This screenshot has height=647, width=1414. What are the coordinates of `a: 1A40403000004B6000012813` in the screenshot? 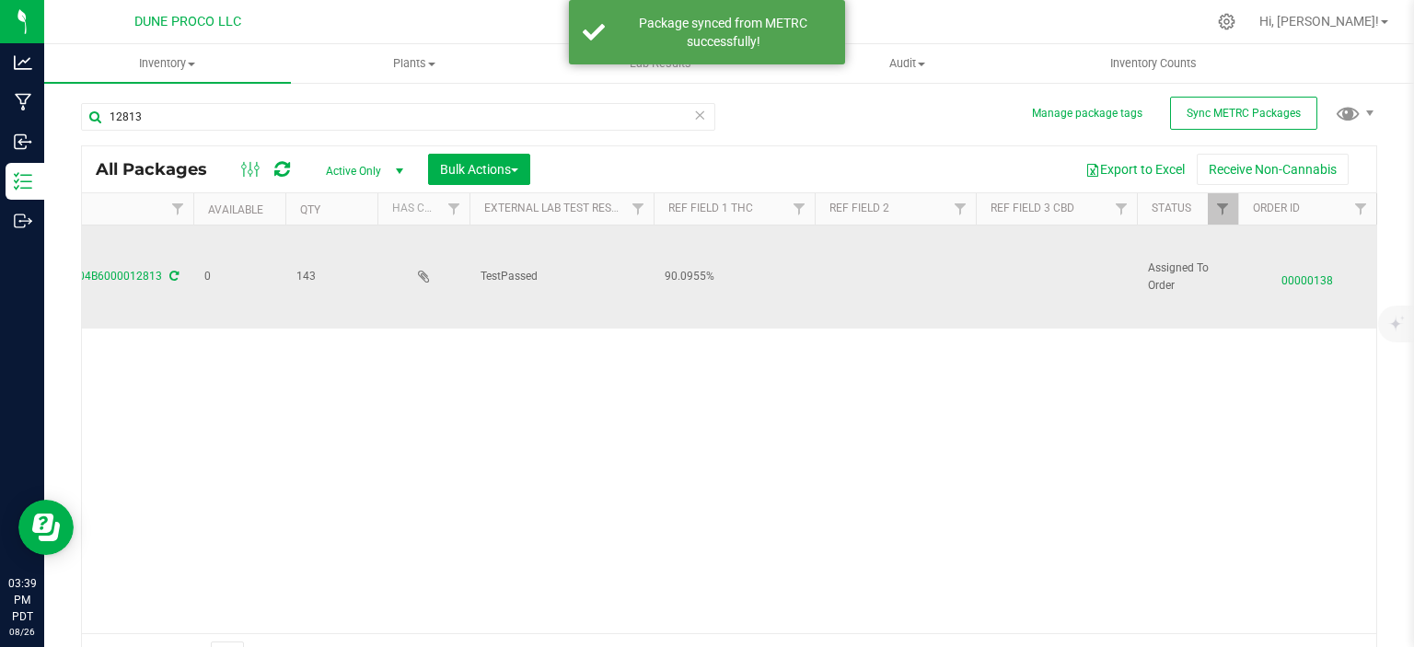 It's located at (84, 276).